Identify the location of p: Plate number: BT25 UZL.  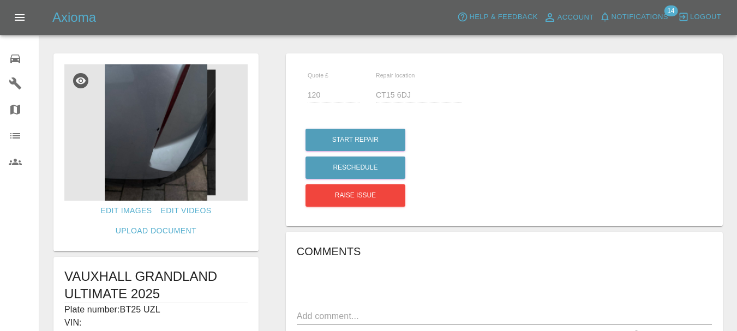
(156, 310).